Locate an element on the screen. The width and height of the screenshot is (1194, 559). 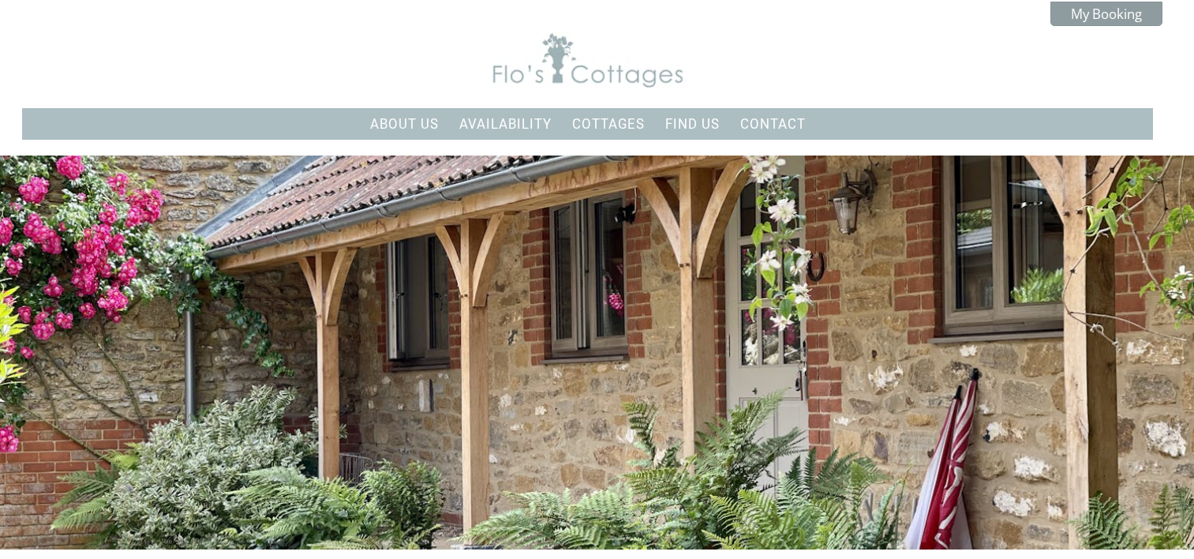
a: Contact is located at coordinates (772, 124).